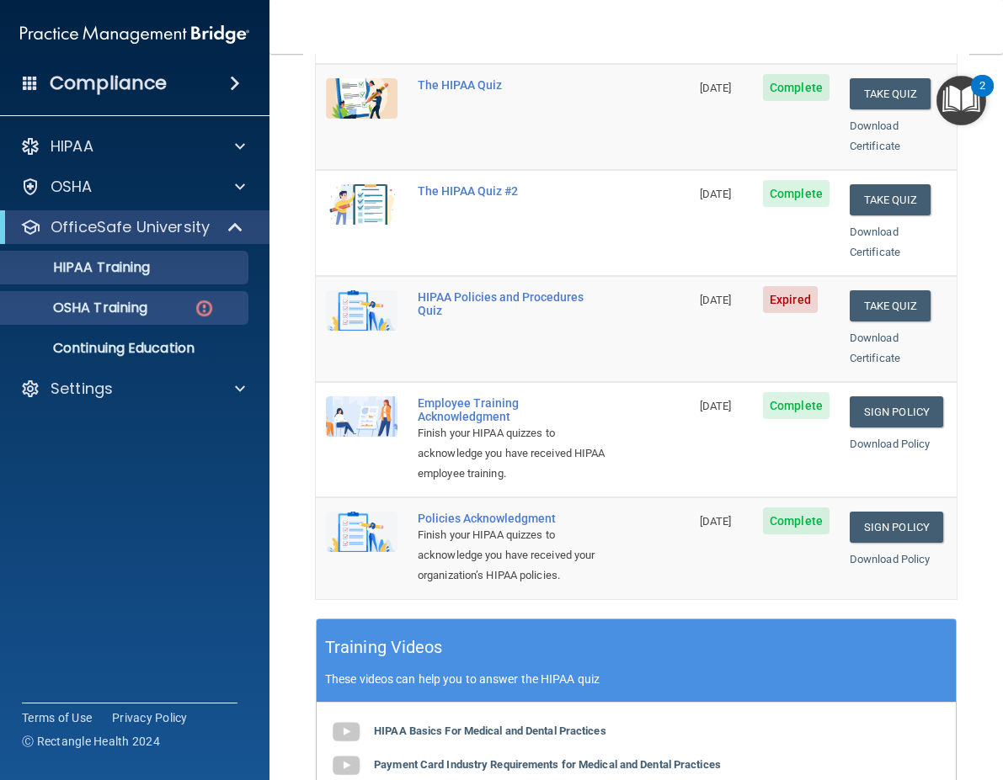 Image resolution: width=1003 pixels, height=780 pixels. Describe the element at coordinates (636, 679) in the screenshot. I see `p: These videos can help you to answer the HIPAA quiz` at that location.